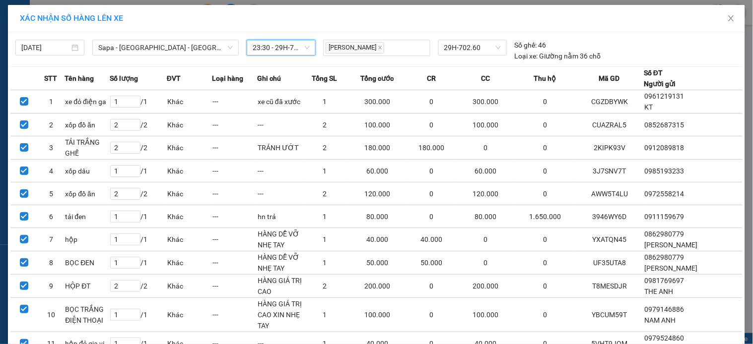 The width and height of the screenshot is (753, 344). I want to click on span: 0972558214, so click(664, 194).